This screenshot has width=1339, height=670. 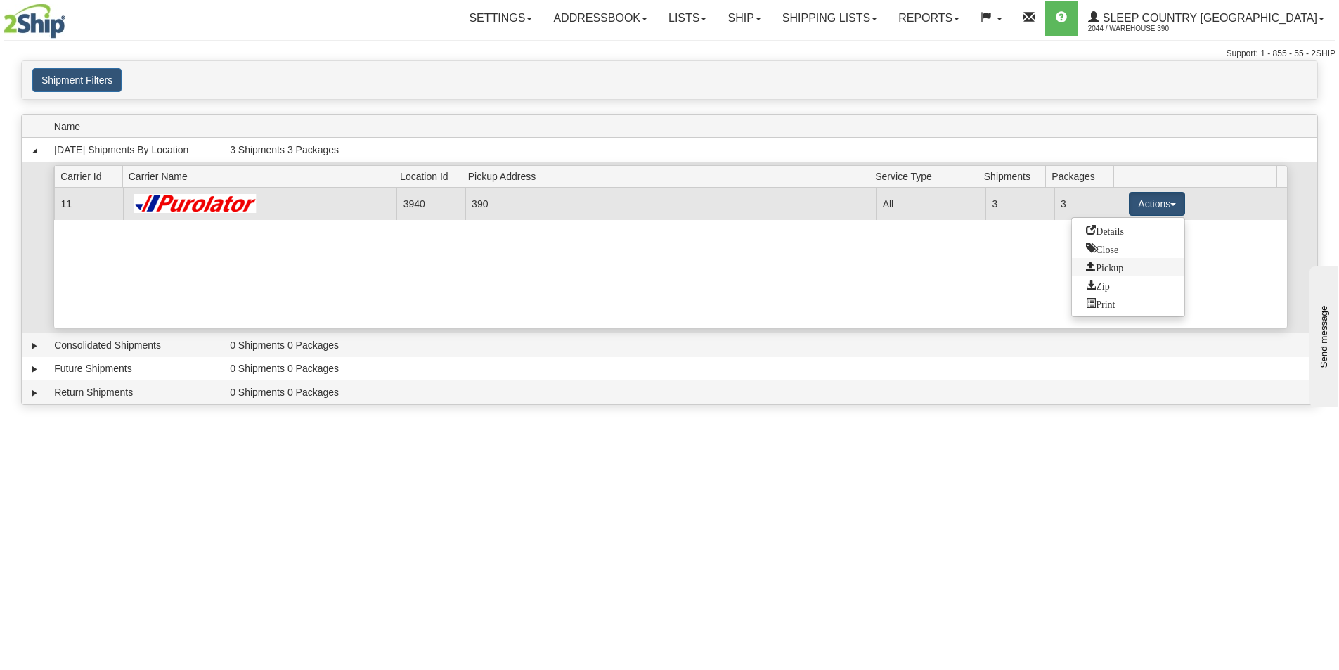 I want to click on td: Consolidated Shipments, so click(x=136, y=345).